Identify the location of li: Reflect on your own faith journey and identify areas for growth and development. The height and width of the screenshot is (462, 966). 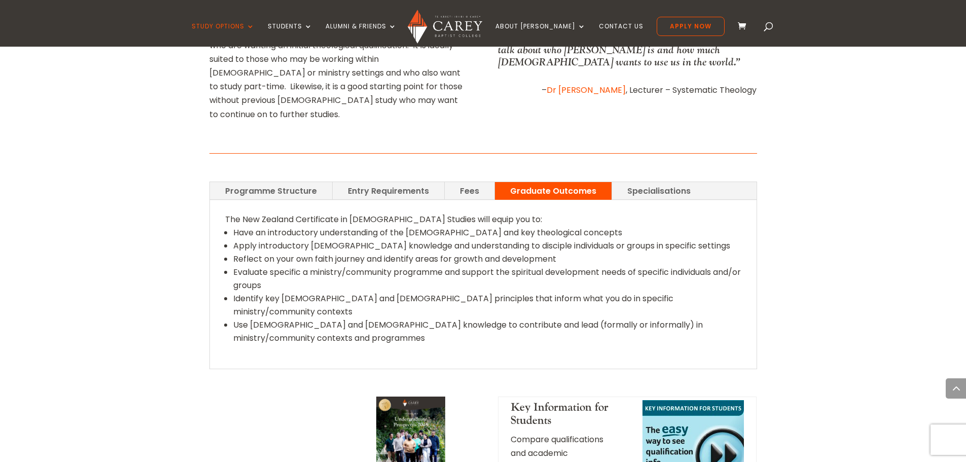
(487, 259).